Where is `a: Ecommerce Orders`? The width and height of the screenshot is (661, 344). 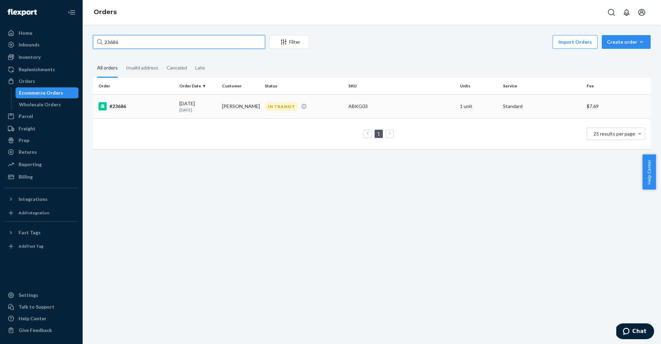 a: Ecommerce Orders is located at coordinates (47, 93).